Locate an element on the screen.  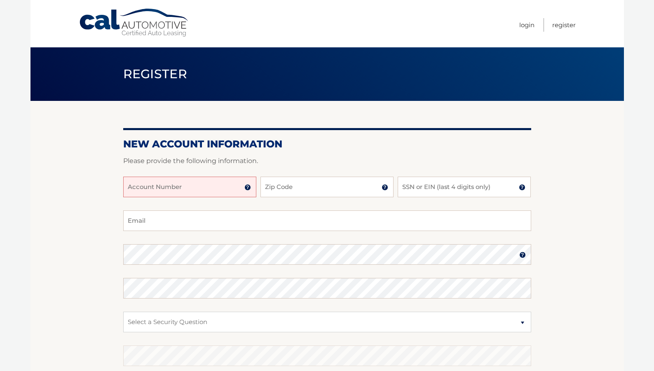
a: Cal Automotive is located at coordinates (134, 23).